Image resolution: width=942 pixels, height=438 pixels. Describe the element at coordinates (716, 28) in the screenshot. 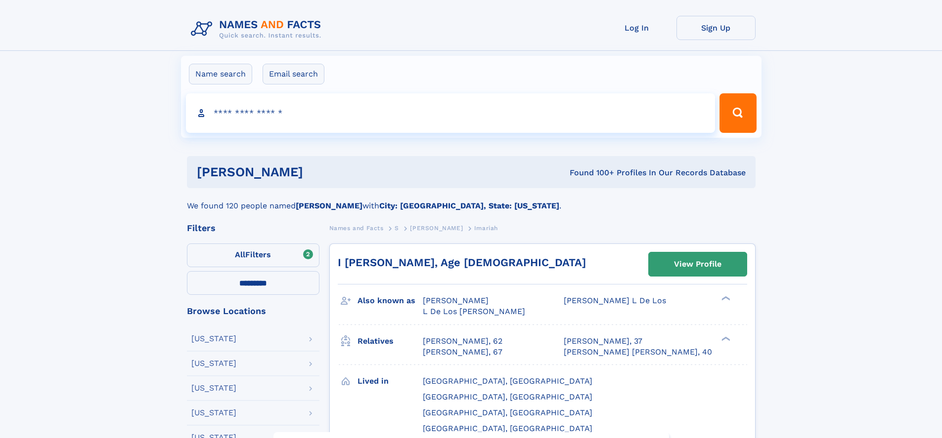

I see `a: Sign Up` at that location.